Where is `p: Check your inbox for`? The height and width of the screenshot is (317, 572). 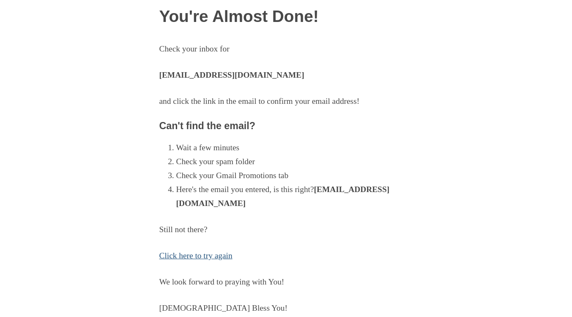 p: Check your inbox for is located at coordinates (286, 49).